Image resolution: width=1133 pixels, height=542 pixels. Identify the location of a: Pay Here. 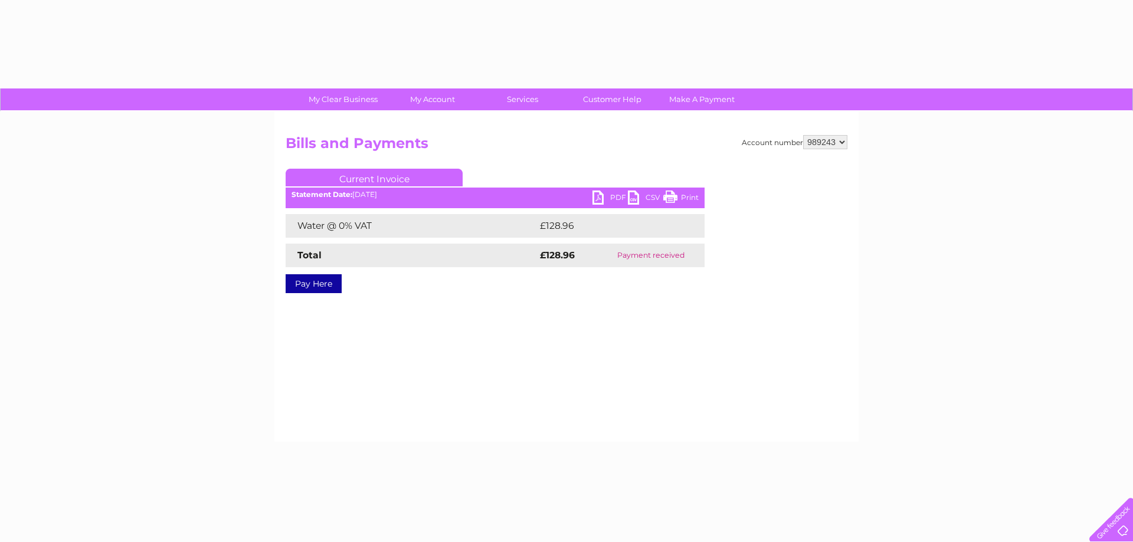
(313, 284).